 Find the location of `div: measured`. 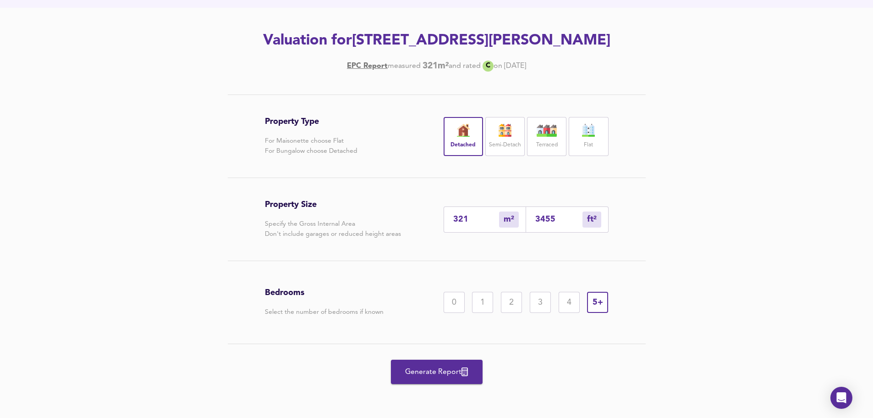

div: measured is located at coordinates (404, 66).